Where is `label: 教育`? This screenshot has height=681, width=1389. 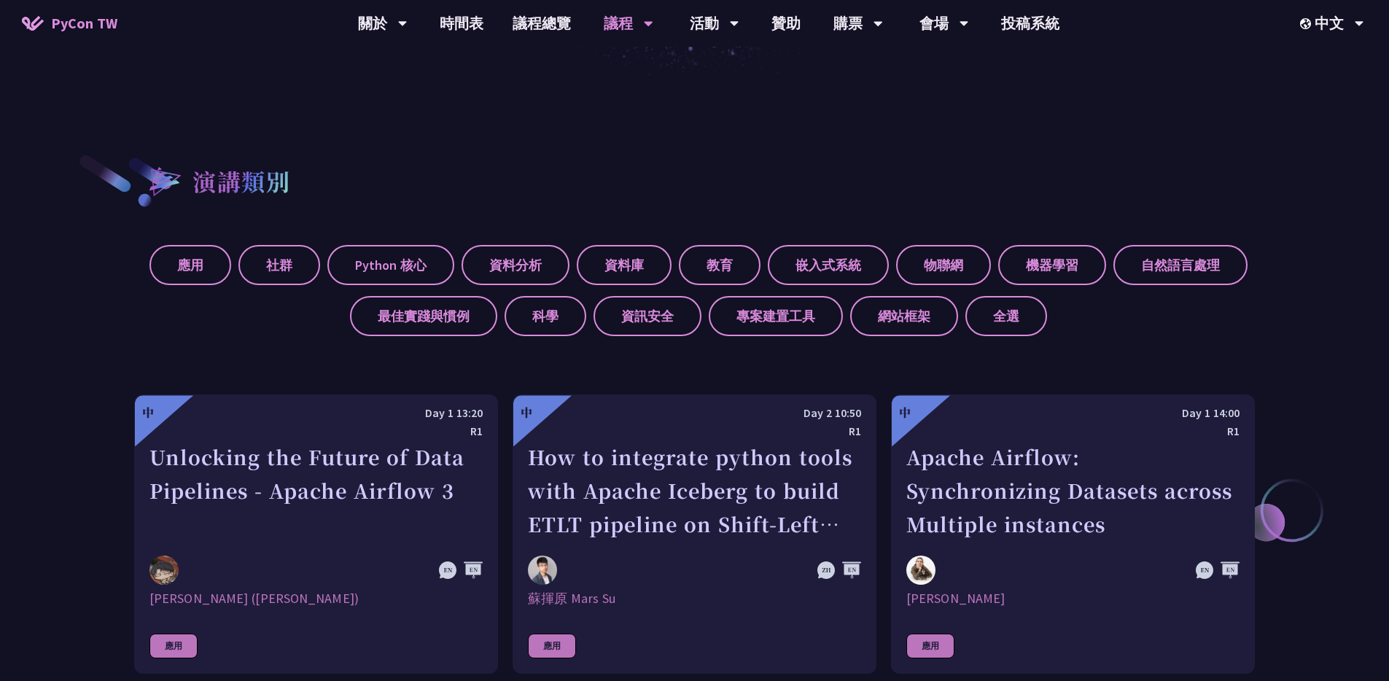
label: 教育 is located at coordinates (720, 265).